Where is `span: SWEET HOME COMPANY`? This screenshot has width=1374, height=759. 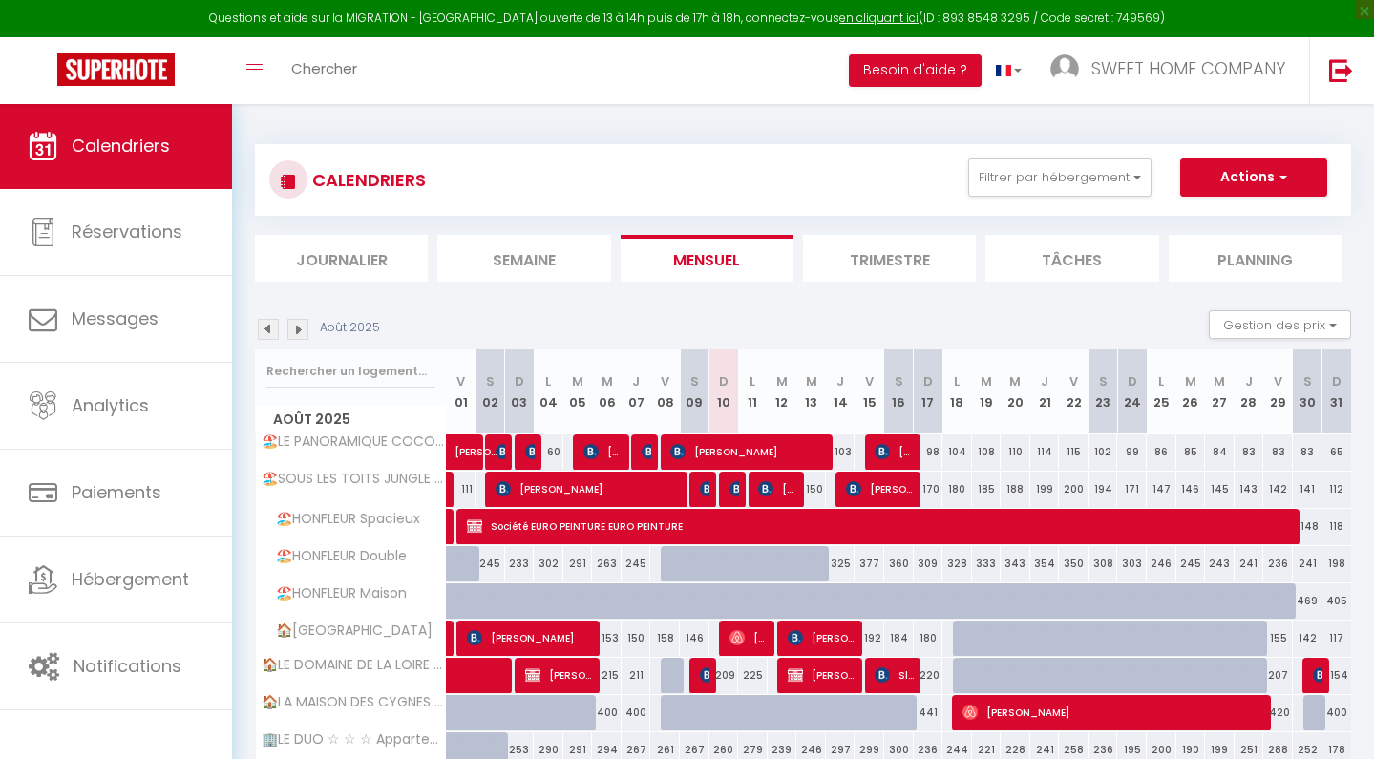 span: SWEET HOME COMPANY is located at coordinates (1188, 68).